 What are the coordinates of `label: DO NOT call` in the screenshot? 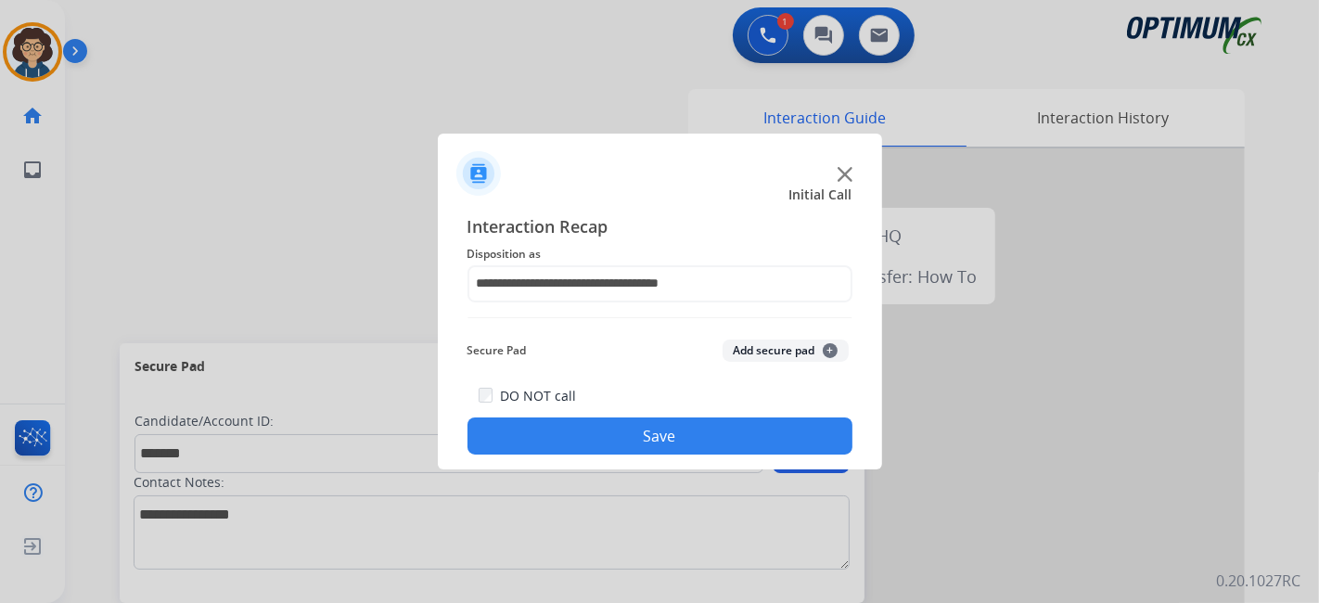 It's located at (538, 396).